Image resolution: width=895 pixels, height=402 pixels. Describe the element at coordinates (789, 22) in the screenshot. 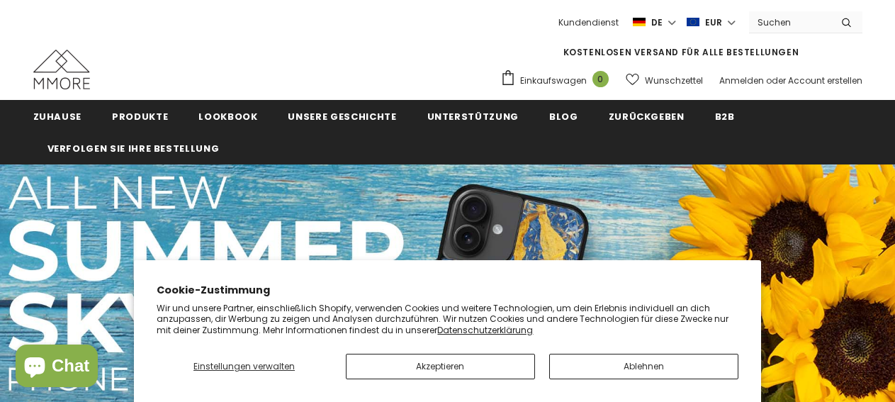

I see `input: Search Site` at that location.